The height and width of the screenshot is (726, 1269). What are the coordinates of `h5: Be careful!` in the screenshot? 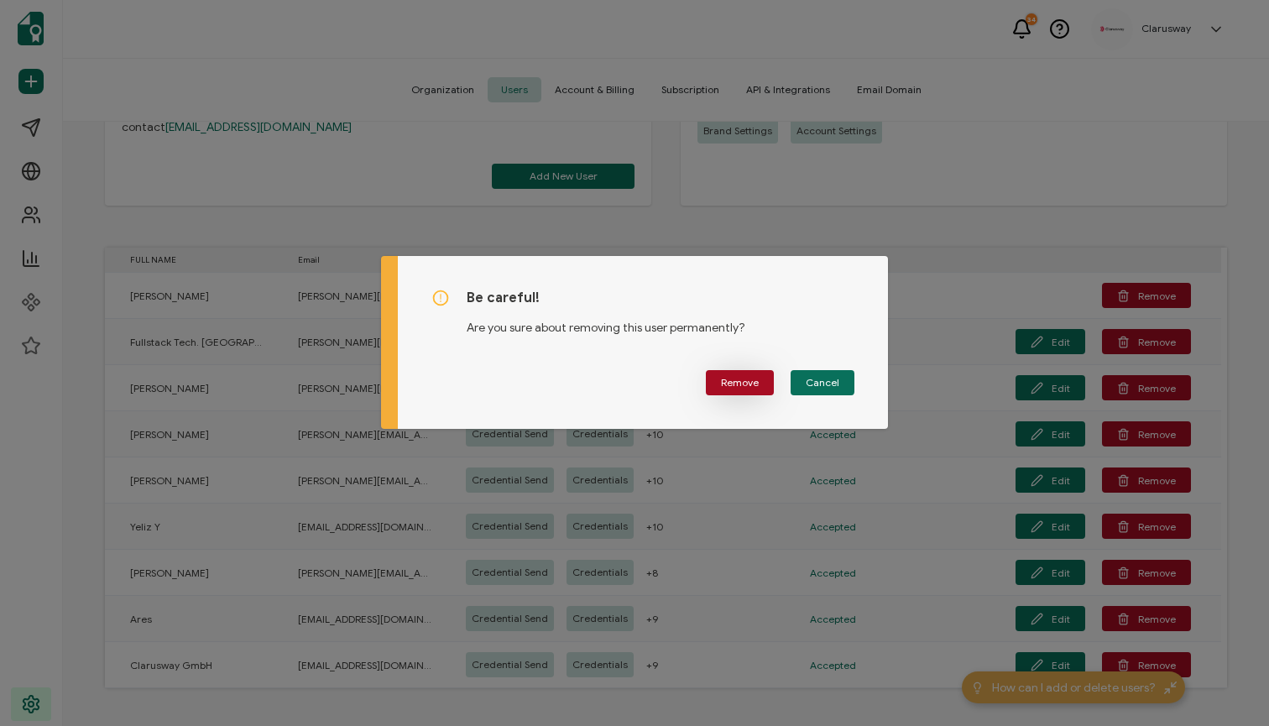 It's located at (661, 298).